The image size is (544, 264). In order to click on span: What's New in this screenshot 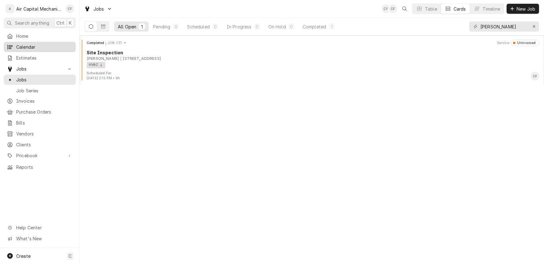, I will do `click(44, 238)`.